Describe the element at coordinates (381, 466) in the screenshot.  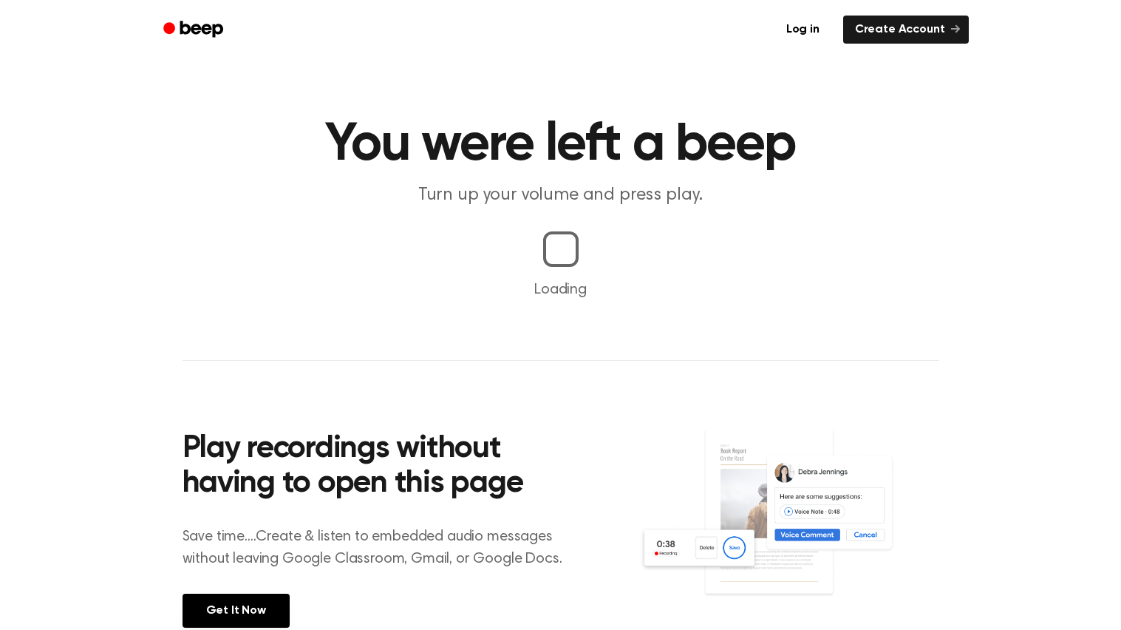
I see `h2: Play recordings without having to open this page` at that location.